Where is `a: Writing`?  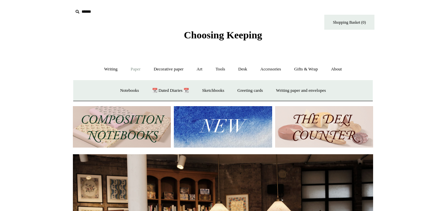 a: Writing is located at coordinates (111, 69).